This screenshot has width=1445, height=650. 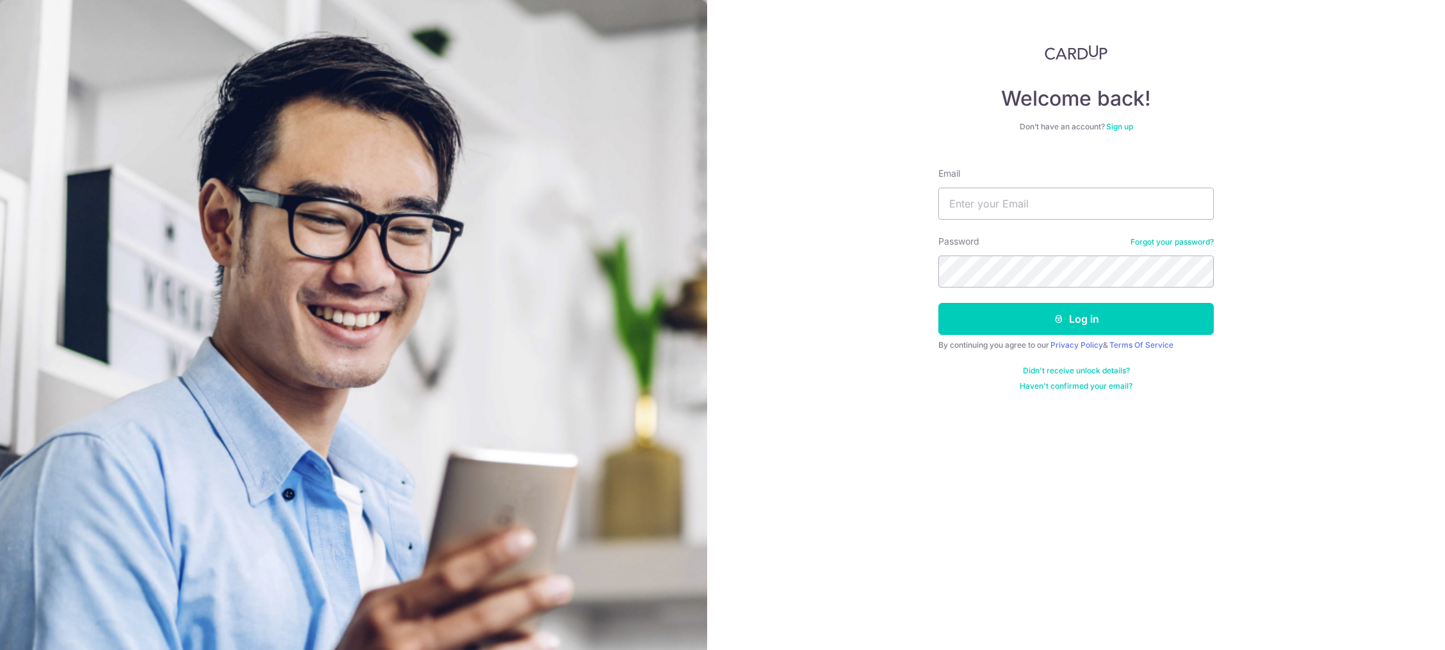 I want to click on label: Email, so click(x=950, y=174).